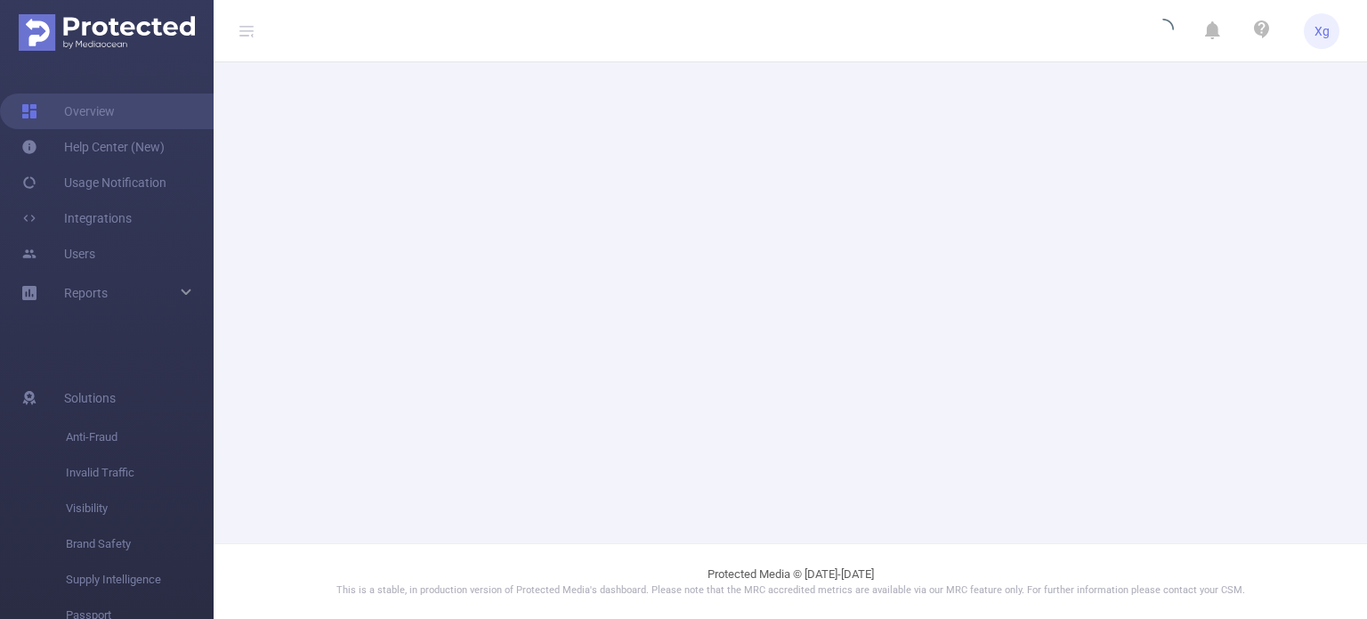 Image resolution: width=1367 pixels, height=619 pixels. What do you see at coordinates (107, 32) in the screenshot?
I see `img: Protected Media` at bounding box center [107, 32].